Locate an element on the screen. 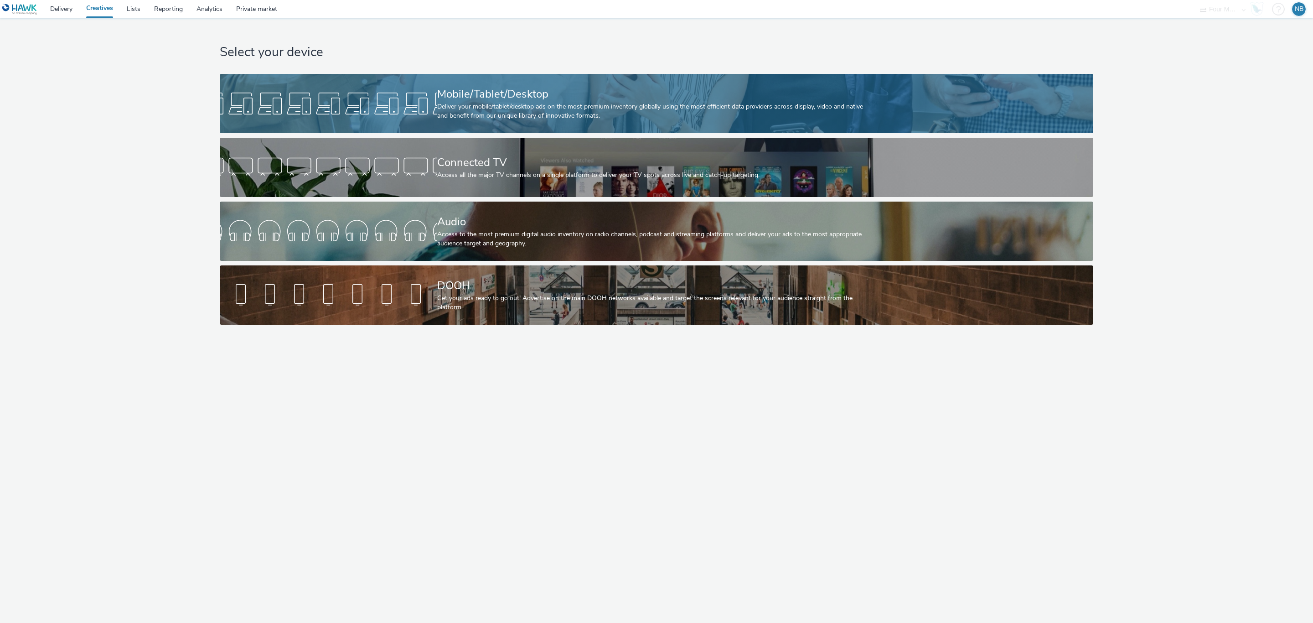  div: Hawk Academy is located at coordinates (1257, 9).